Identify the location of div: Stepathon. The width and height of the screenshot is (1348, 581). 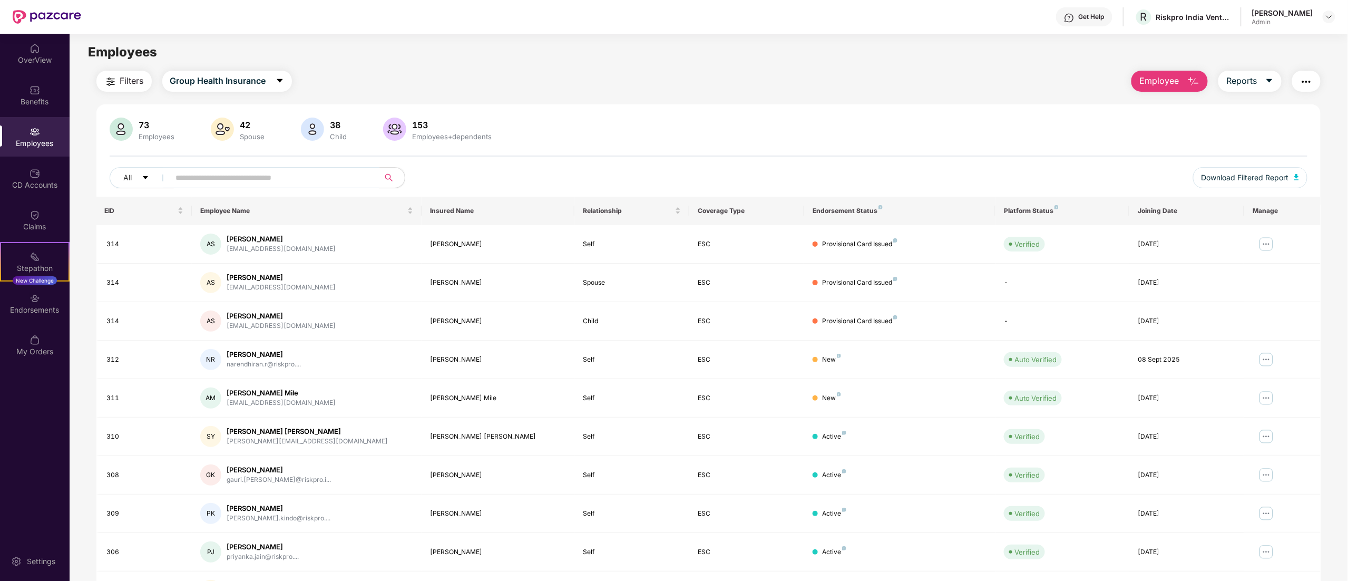
(35, 268).